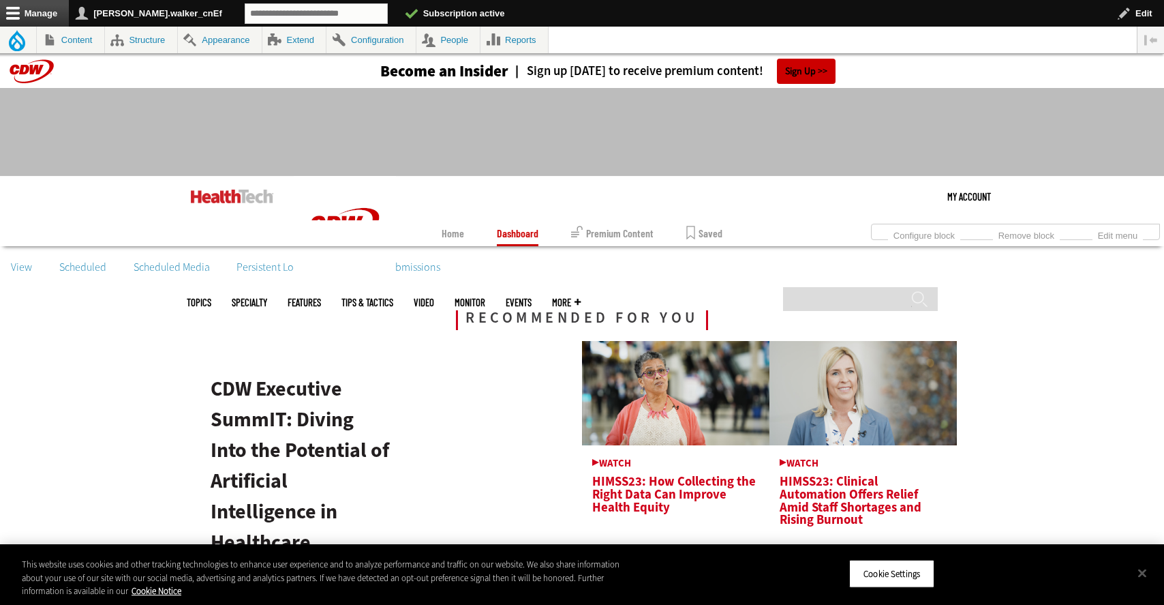 The width and height of the screenshot is (1164, 605). What do you see at coordinates (517, 233) in the screenshot?
I see `a: Dashboard` at bounding box center [517, 233].